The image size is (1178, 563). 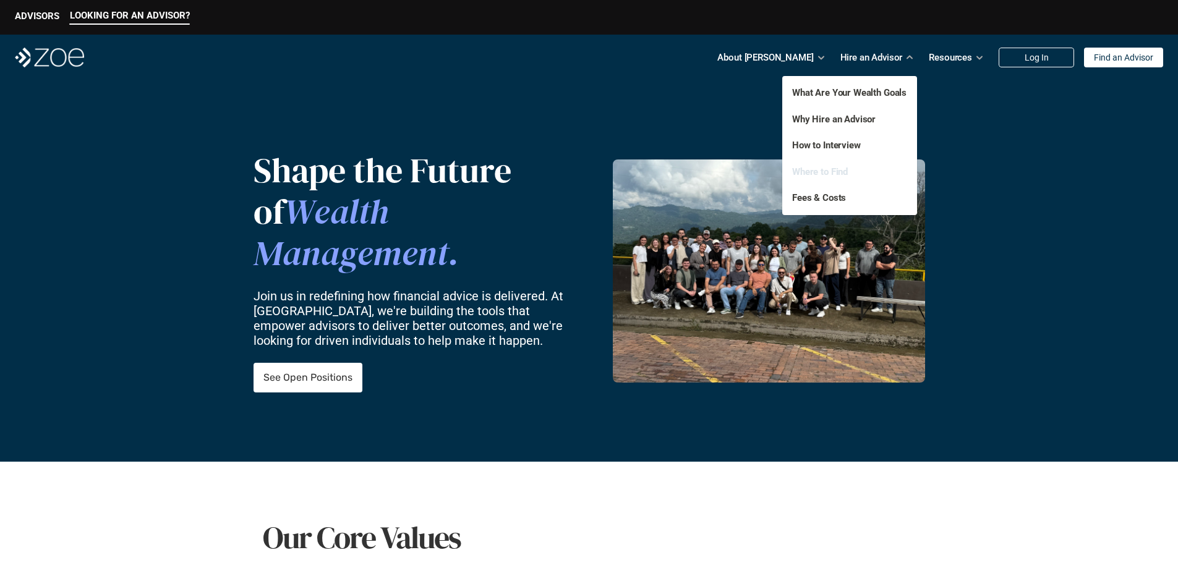 I want to click on span: Wealth Management., so click(x=356, y=233).